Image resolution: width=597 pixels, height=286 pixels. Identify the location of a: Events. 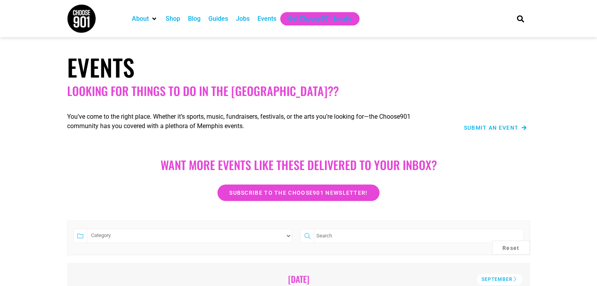
(267, 19).